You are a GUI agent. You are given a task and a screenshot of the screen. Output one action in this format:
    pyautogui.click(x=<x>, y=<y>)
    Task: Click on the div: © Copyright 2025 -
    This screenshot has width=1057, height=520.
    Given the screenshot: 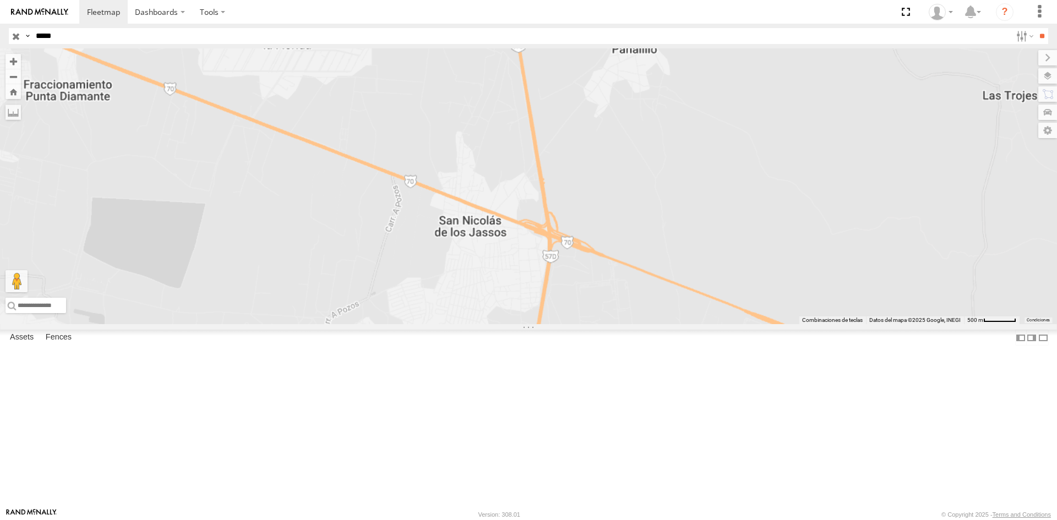 What is the action you would take?
    pyautogui.click(x=996, y=515)
    